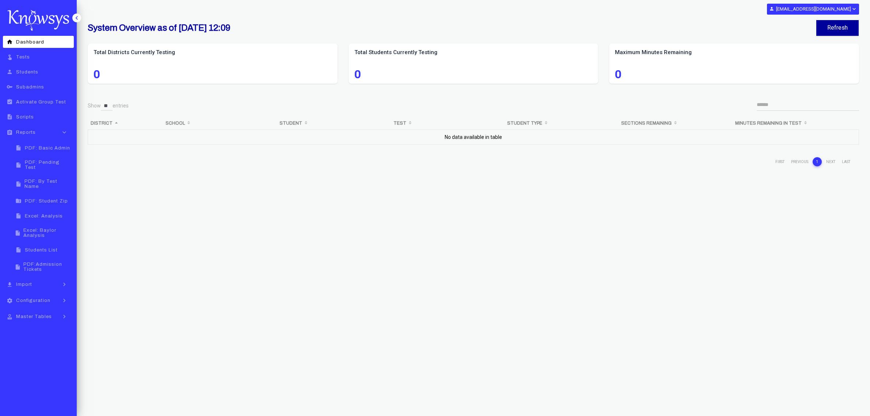  What do you see at coordinates (18, 201) in the screenshot?
I see `i: folder_zip` at bounding box center [18, 201].